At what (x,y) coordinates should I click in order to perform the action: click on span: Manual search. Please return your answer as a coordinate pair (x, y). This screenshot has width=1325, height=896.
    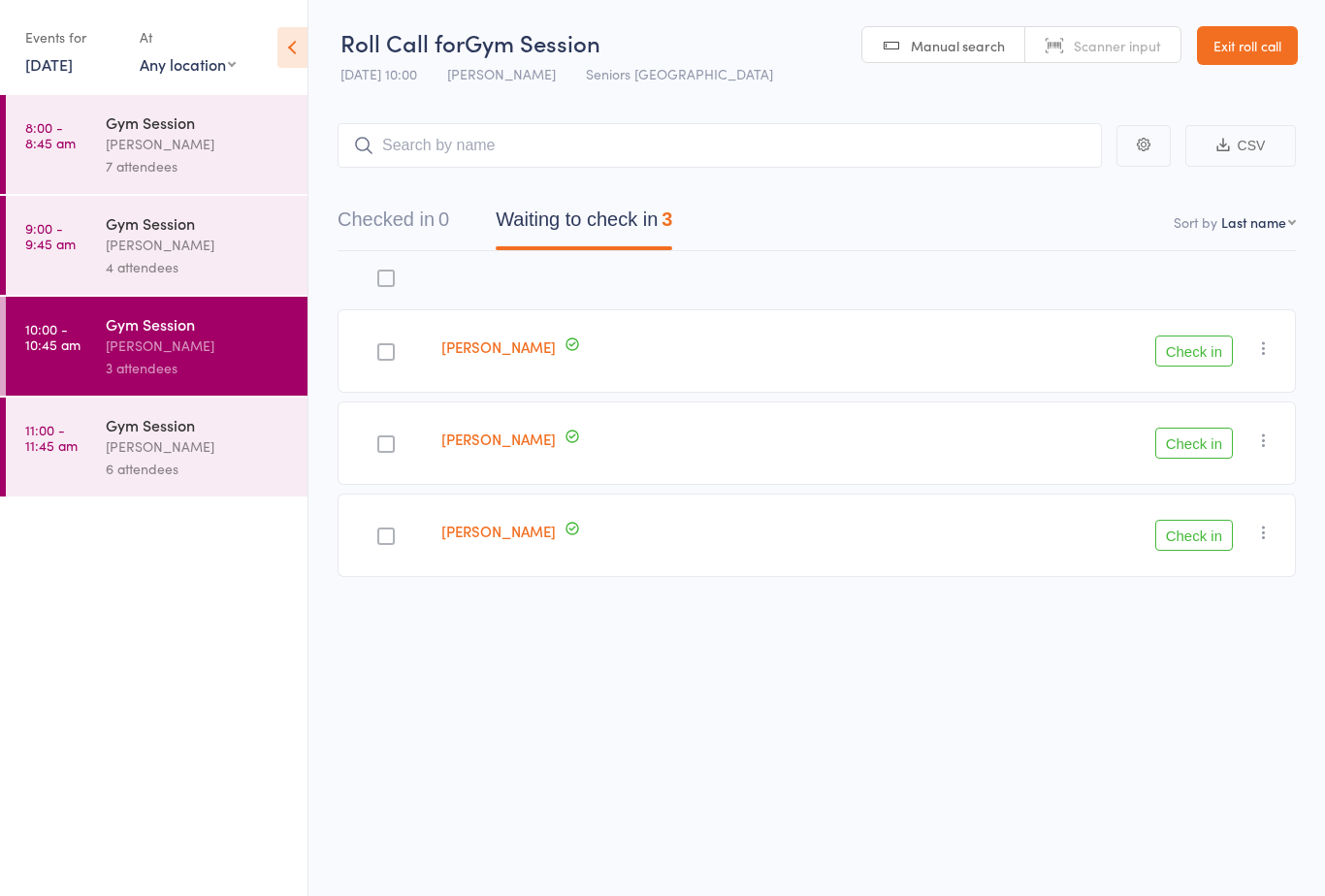
    Looking at the image, I should click on (957, 46).